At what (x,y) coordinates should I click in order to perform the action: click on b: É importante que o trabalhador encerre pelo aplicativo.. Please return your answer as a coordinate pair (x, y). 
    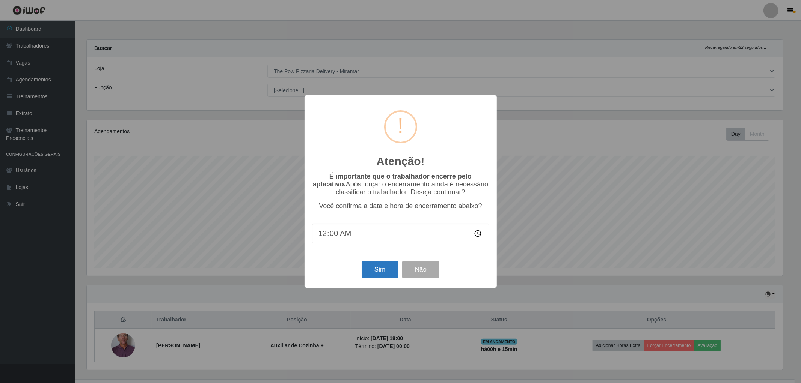
    Looking at the image, I should click on (392, 180).